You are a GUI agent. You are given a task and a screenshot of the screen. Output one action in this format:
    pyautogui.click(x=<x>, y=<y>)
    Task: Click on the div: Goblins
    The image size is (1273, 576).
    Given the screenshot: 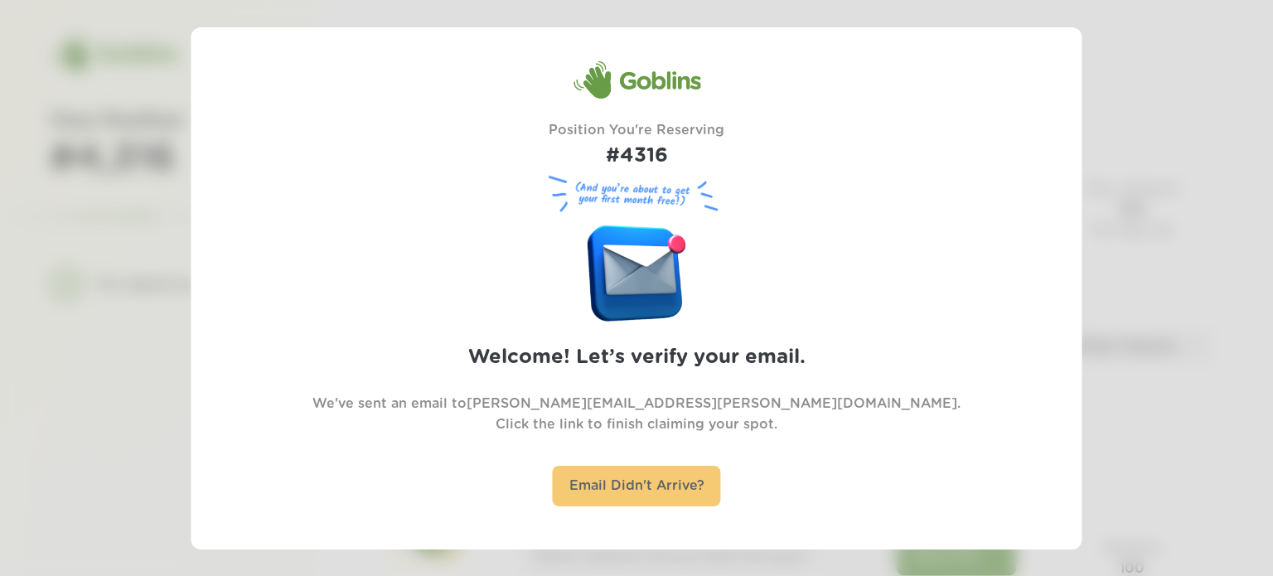 What is the action you would take?
    pyautogui.click(x=637, y=80)
    